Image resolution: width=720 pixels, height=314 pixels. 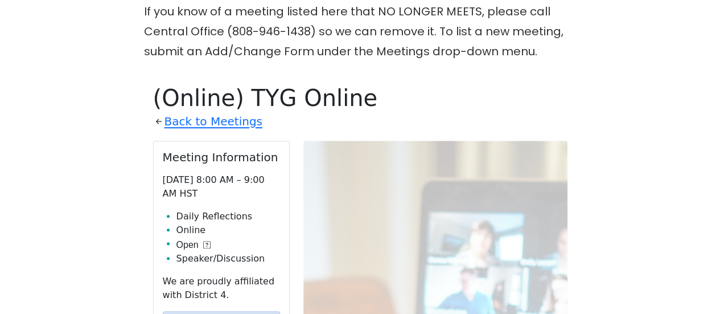 I want to click on button: Open, so click(x=194, y=245).